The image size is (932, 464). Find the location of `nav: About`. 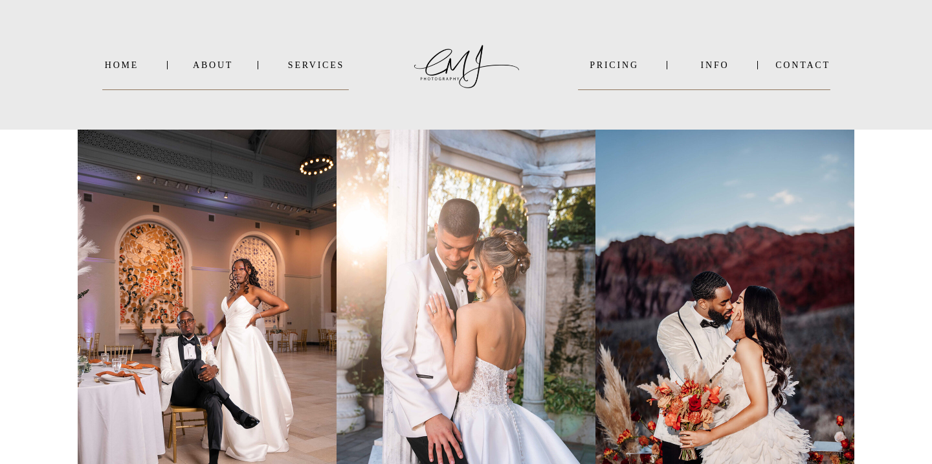

nav: About is located at coordinates (212, 65).